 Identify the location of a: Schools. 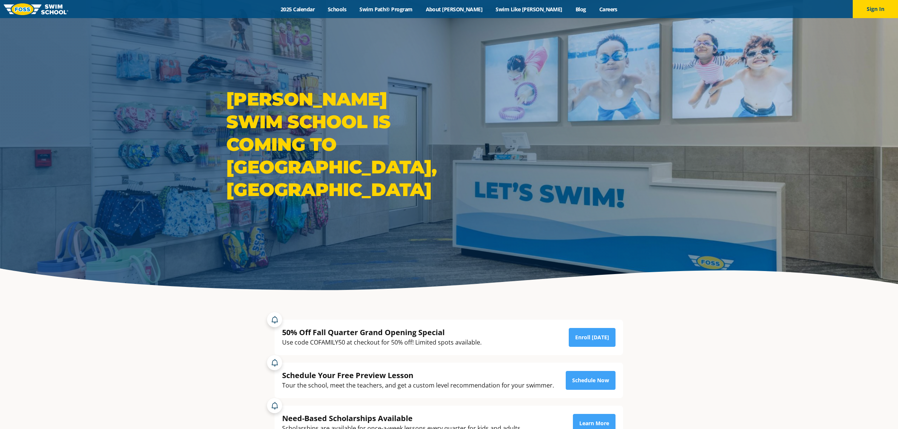
(337, 9).